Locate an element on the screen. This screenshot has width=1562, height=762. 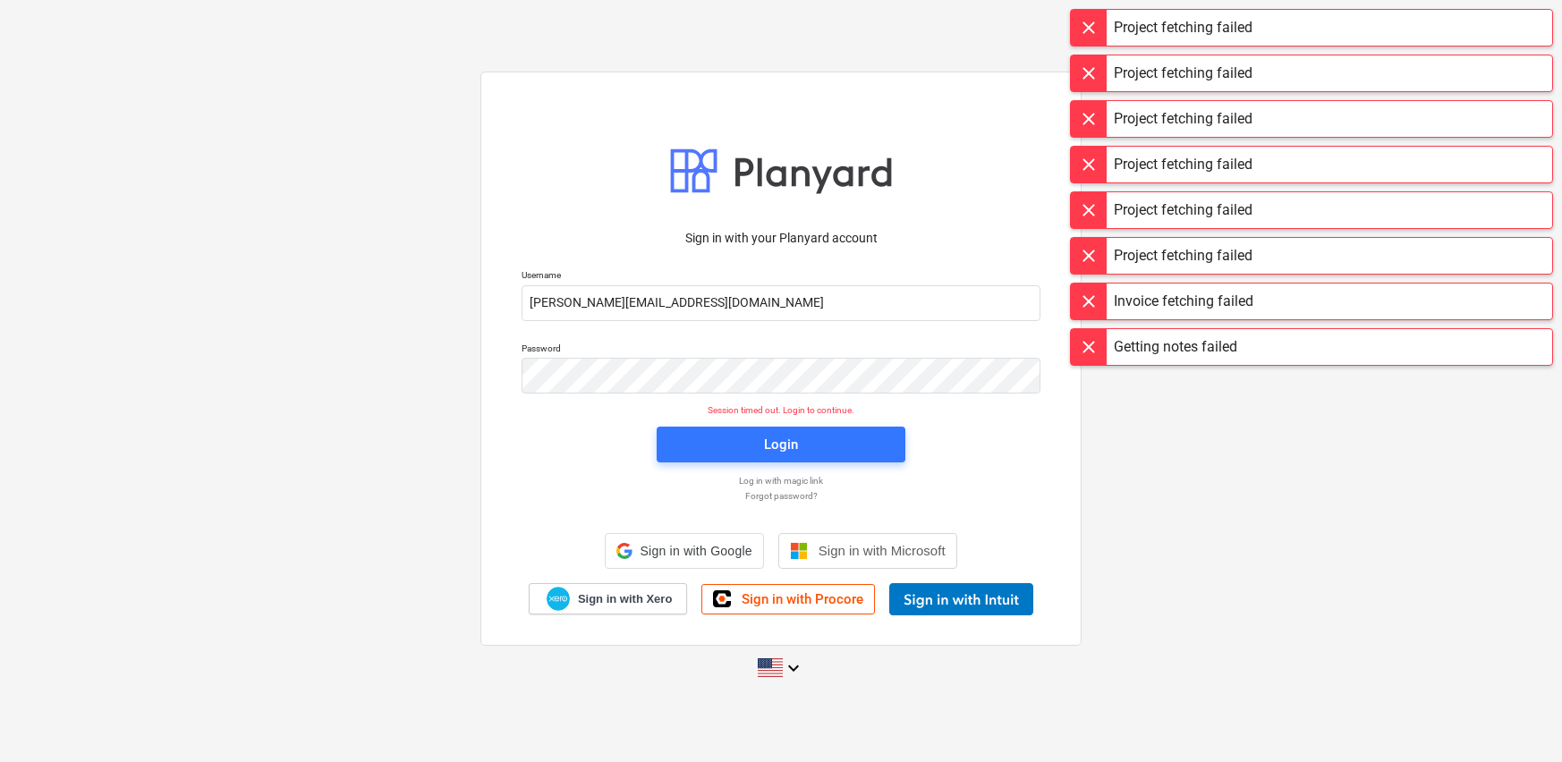
div: Getting notes failed is located at coordinates (1176, 347).